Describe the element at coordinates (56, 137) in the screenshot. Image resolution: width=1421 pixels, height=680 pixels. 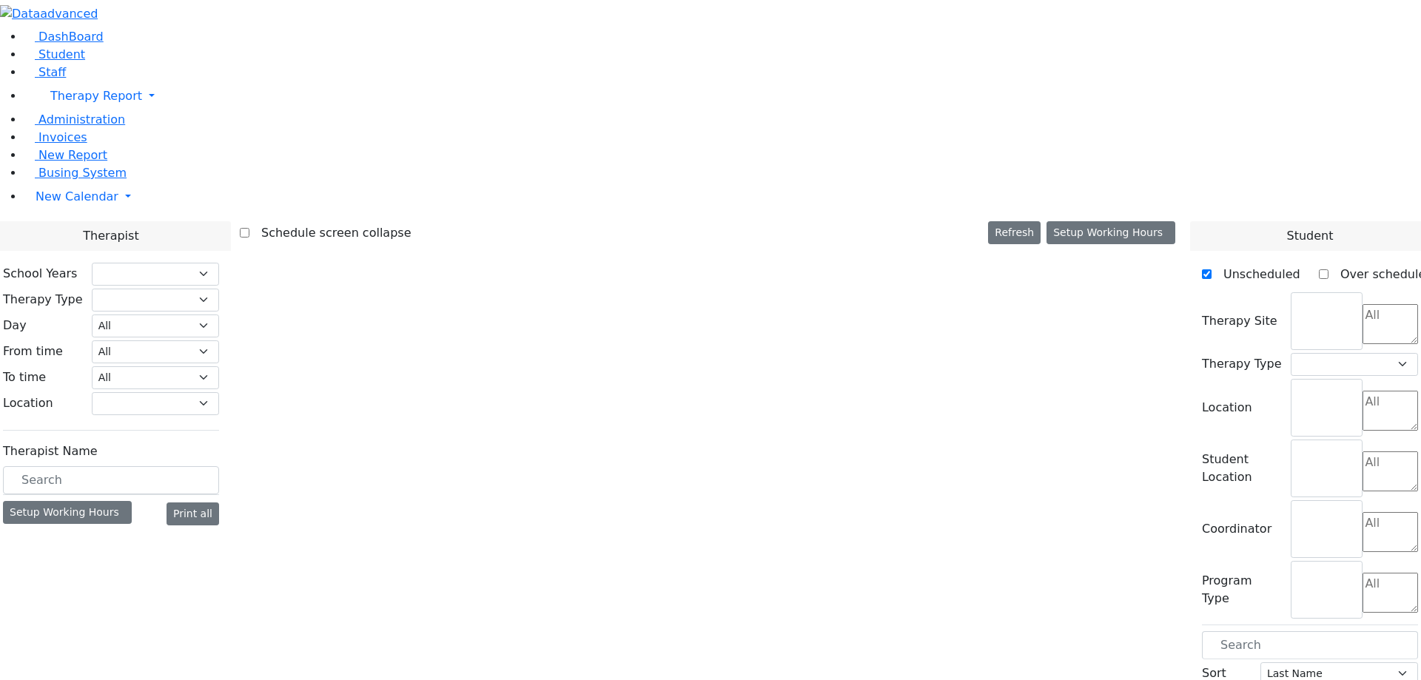
I see `a: Invoices` at that location.